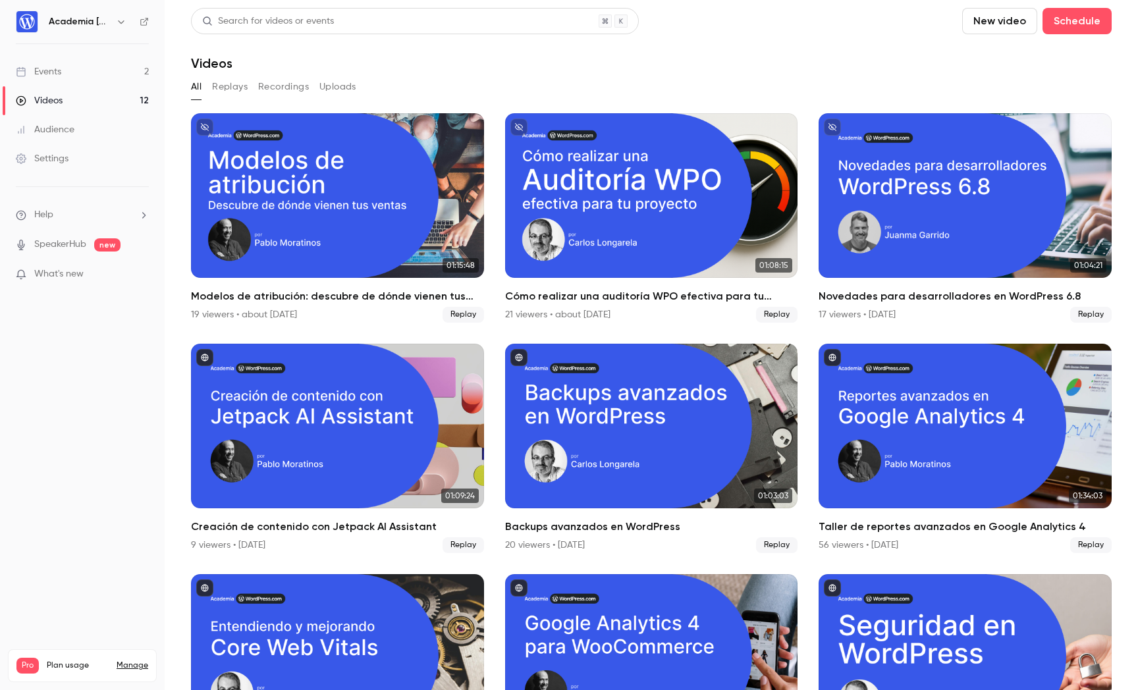  Describe the element at coordinates (652, 449) in the screenshot. I see `li: Backups avanzados en WordPress` at that location.